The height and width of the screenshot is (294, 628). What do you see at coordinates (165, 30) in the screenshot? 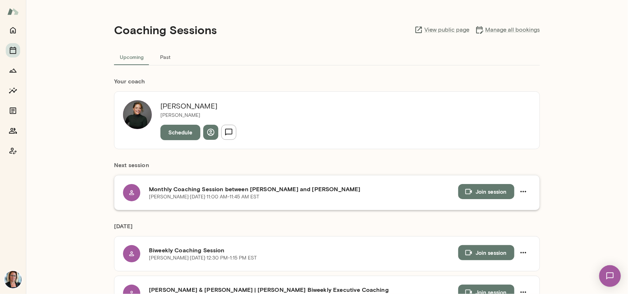
I see `h4: Coaching Sessions` at bounding box center [165, 30].